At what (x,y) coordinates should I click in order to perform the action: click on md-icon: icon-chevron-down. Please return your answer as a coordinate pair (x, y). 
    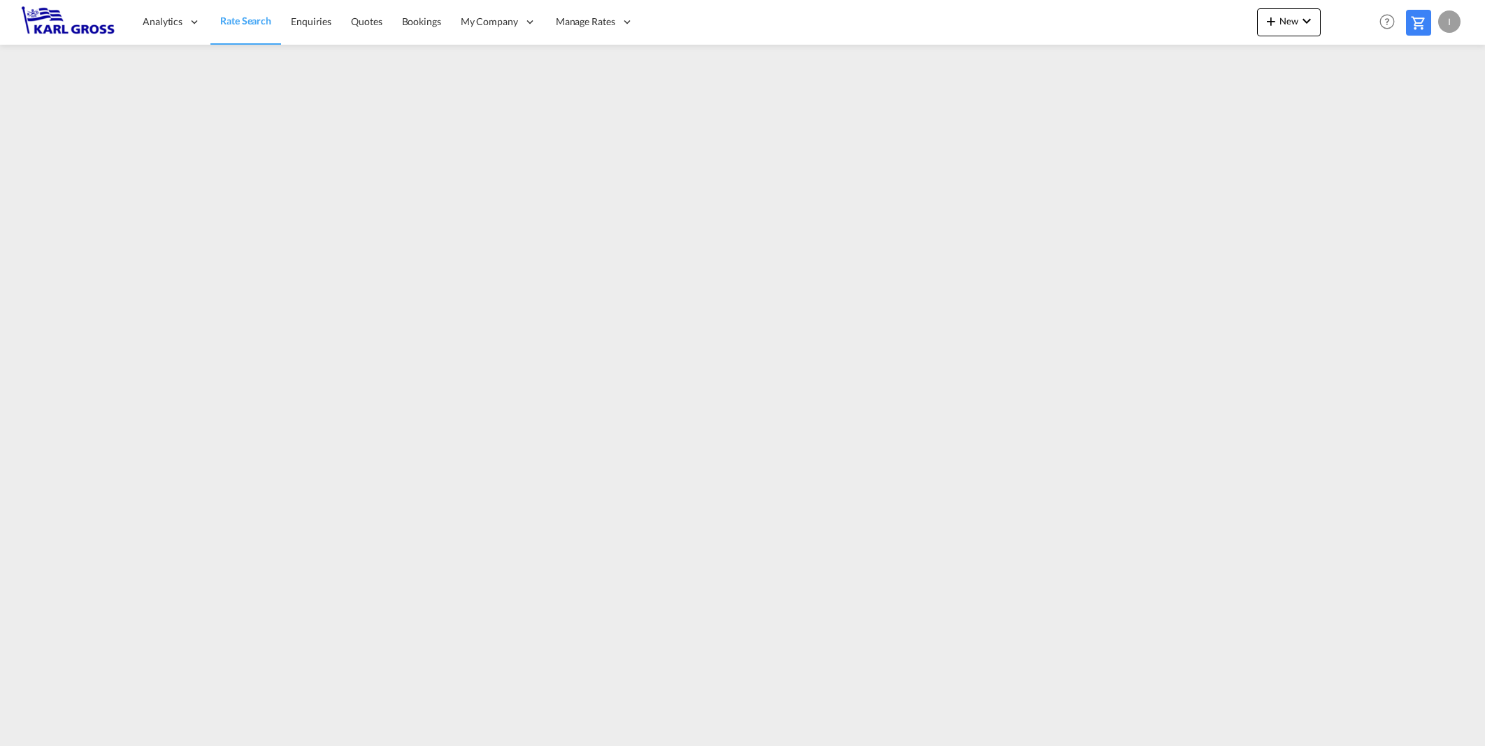
    Looking at the image, I should click on (1306, 21).